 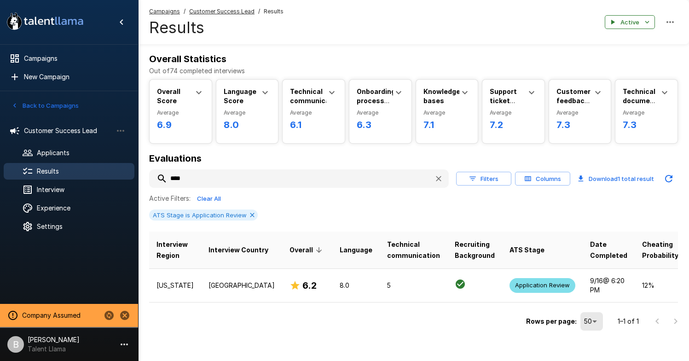 What do you see at coordinates (413, 71) in the screenshot?
I see `p: Out of 74 completed interviews` at bounding box center [413, 71].